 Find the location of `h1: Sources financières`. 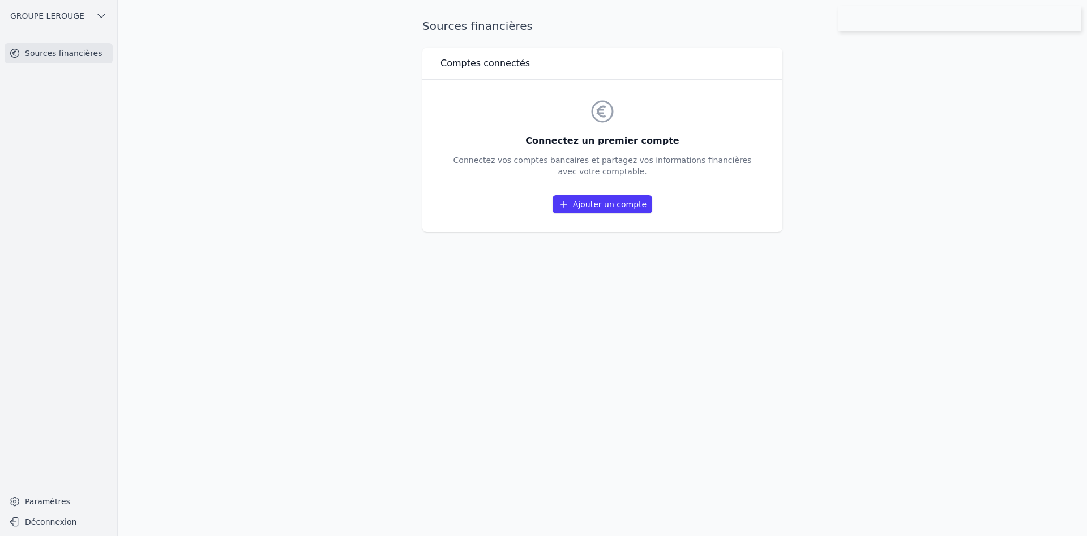

h1: Sources financières is located at coordinates (477, 26).